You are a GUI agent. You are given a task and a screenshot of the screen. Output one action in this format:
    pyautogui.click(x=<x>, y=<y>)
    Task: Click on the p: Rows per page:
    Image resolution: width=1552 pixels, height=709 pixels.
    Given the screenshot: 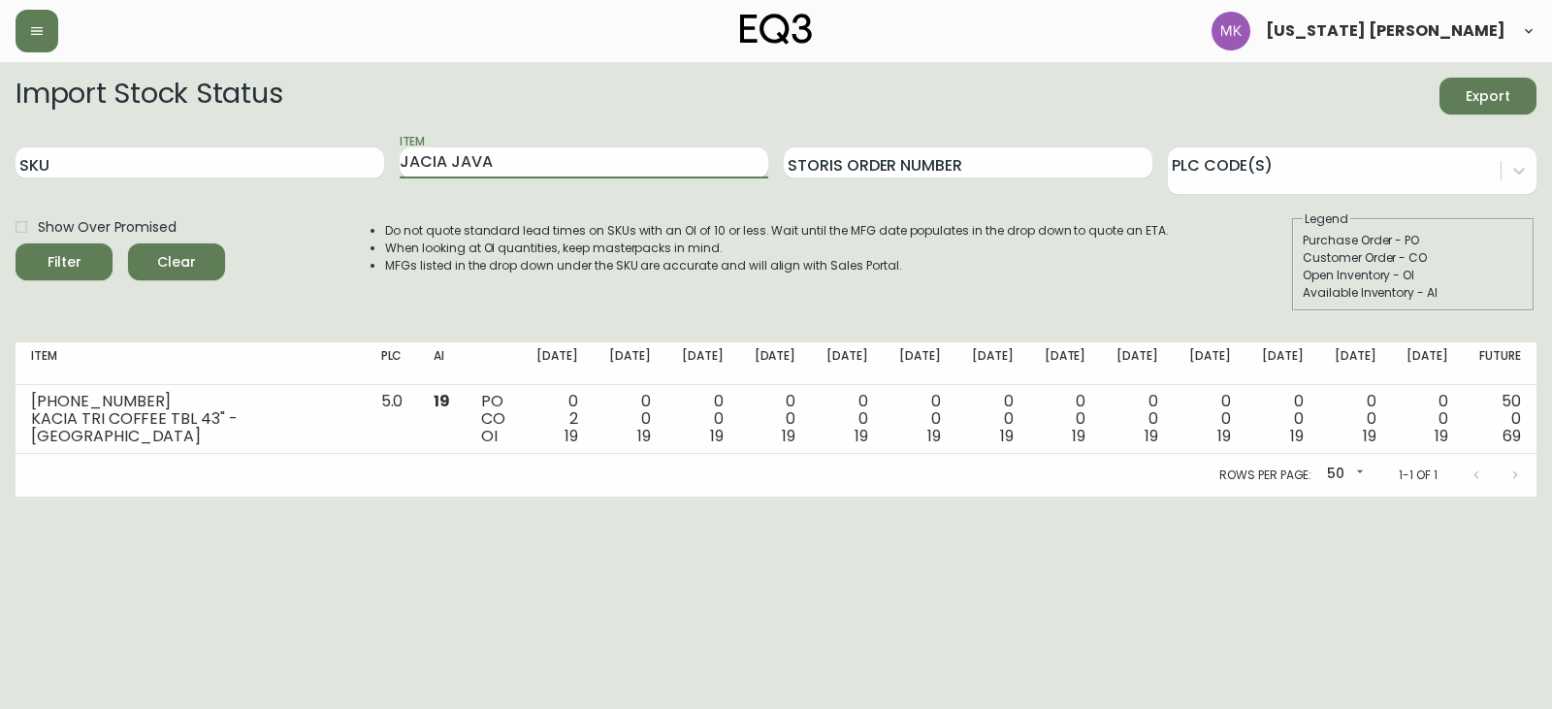 What is the action you would take?
    pyautogui.click(x=1265, y=475)
    